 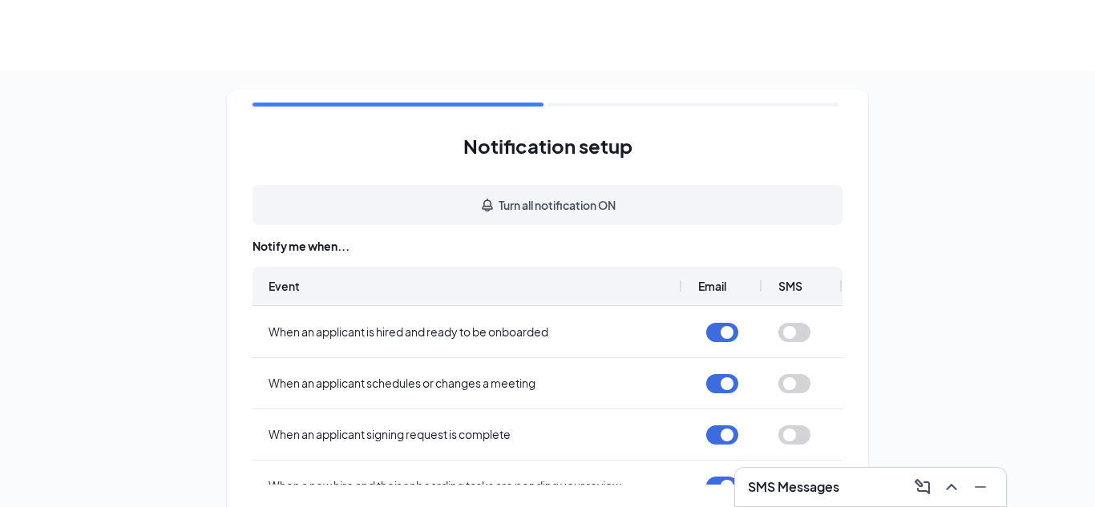 What do you see at coordinates (712, 286) in the screenshot?
I see `span: Email` at bounding box center [712, 286].